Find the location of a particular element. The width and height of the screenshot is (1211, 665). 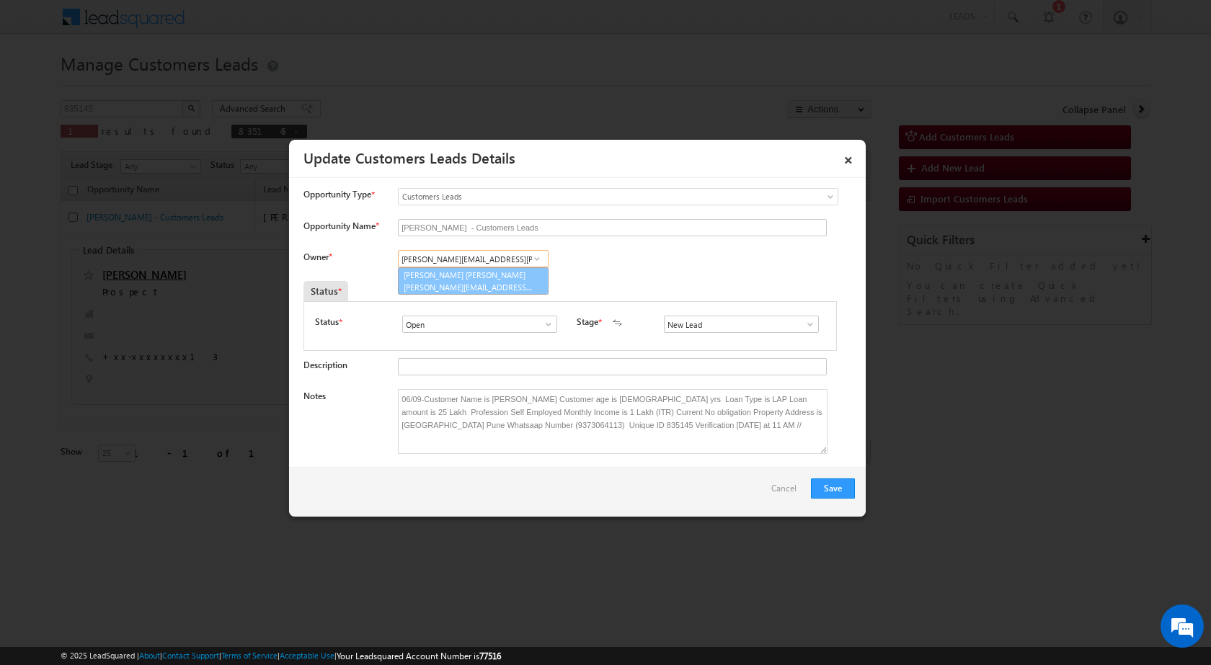

span: Opportunity Type is located at coordinates (337, 195).